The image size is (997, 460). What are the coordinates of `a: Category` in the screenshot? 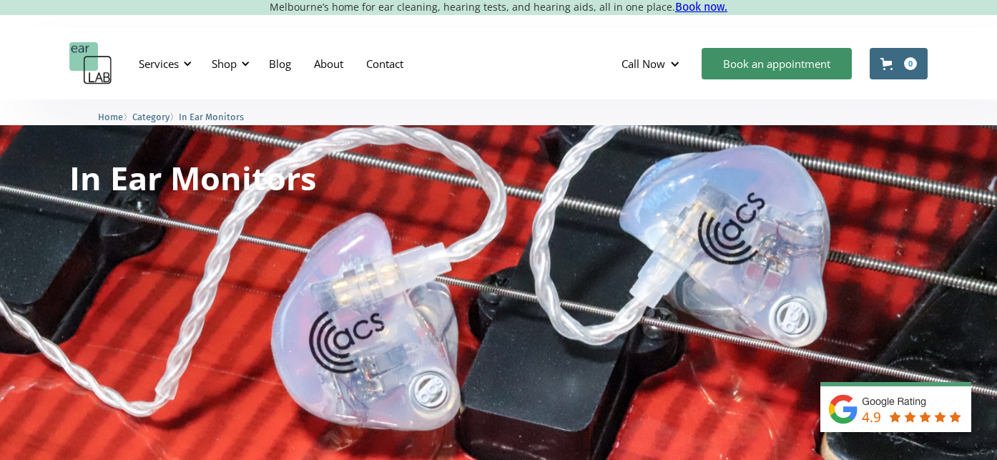 It's located at (151, 116).